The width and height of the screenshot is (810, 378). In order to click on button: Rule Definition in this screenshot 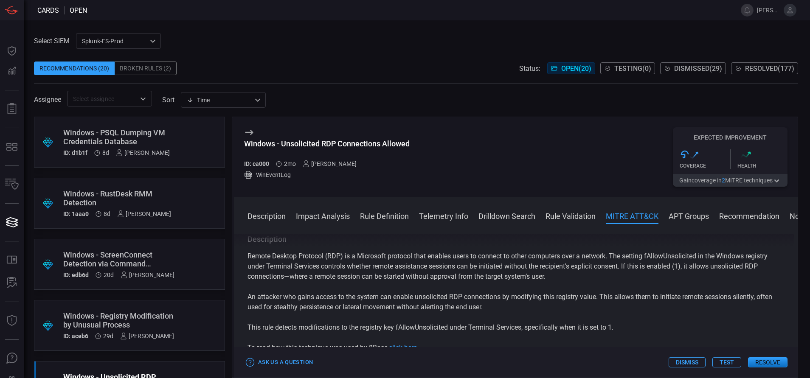, I will do `click(384, 216)`.